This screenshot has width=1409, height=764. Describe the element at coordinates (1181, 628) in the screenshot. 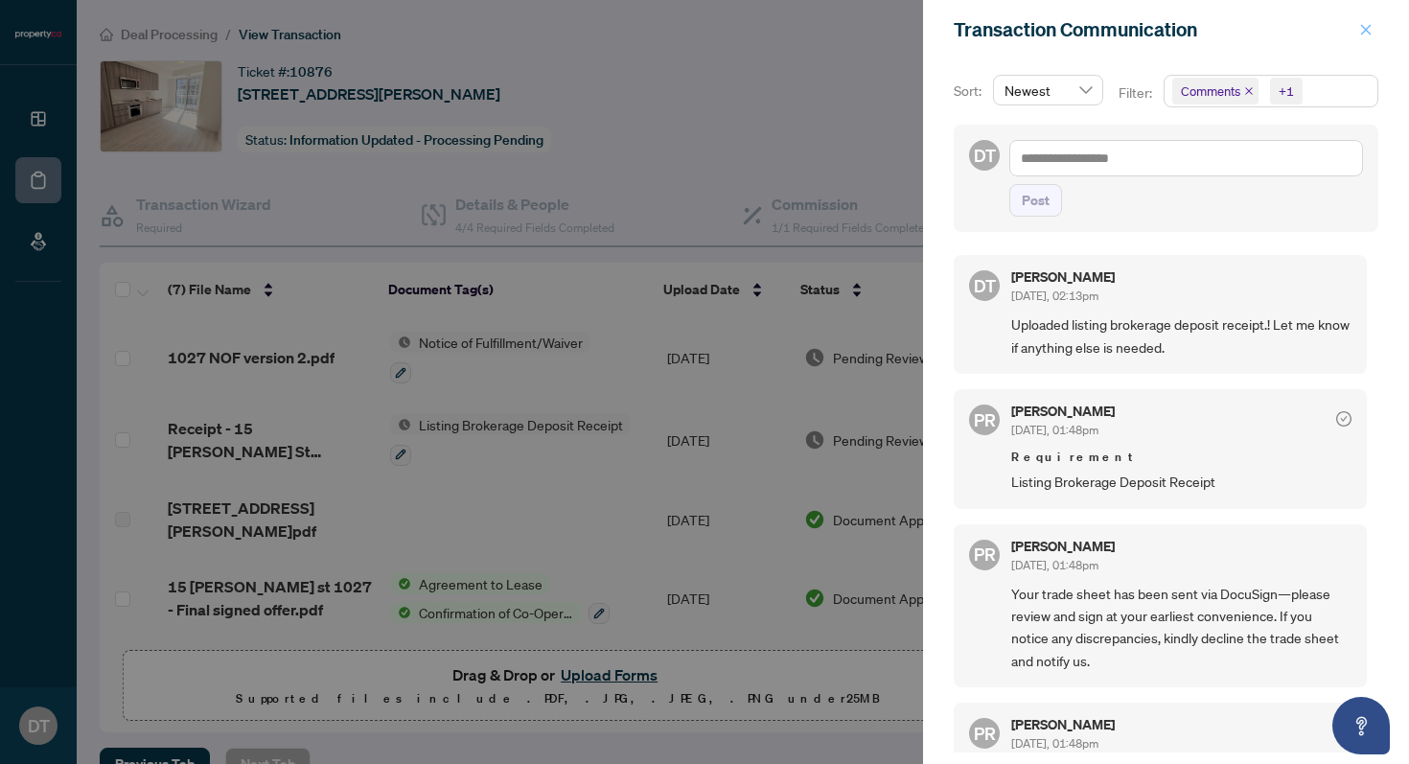

I see `span: Your trade sheet has been sent via DocuSign—please review and sign at your earliest convenience. ...` at that location.